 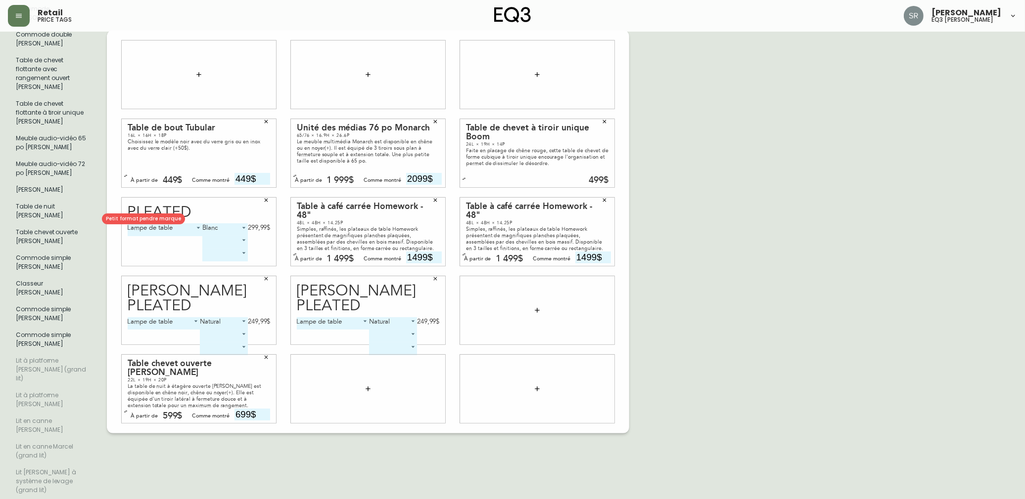 I want to click on div: 1 999$, so click(x=340, y=181).